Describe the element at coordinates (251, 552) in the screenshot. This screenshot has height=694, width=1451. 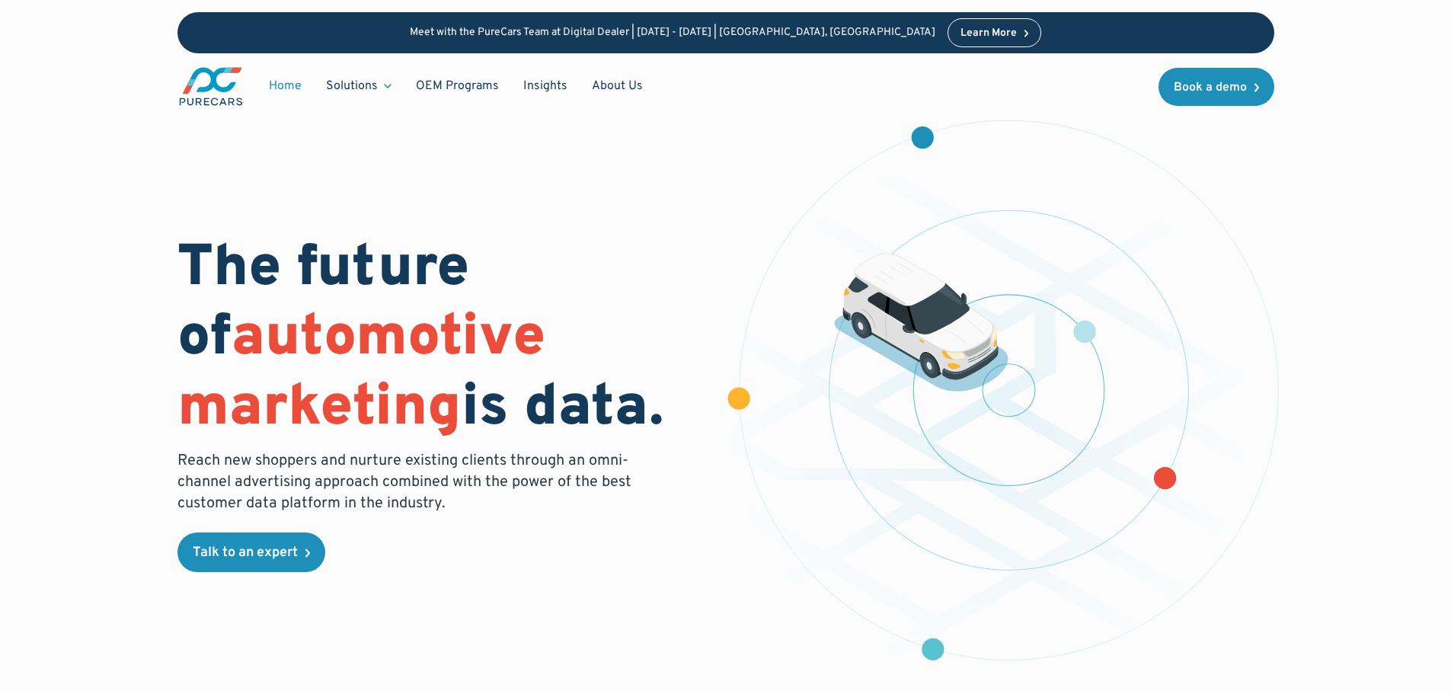
I see `a: Talk to an expert` at that location.